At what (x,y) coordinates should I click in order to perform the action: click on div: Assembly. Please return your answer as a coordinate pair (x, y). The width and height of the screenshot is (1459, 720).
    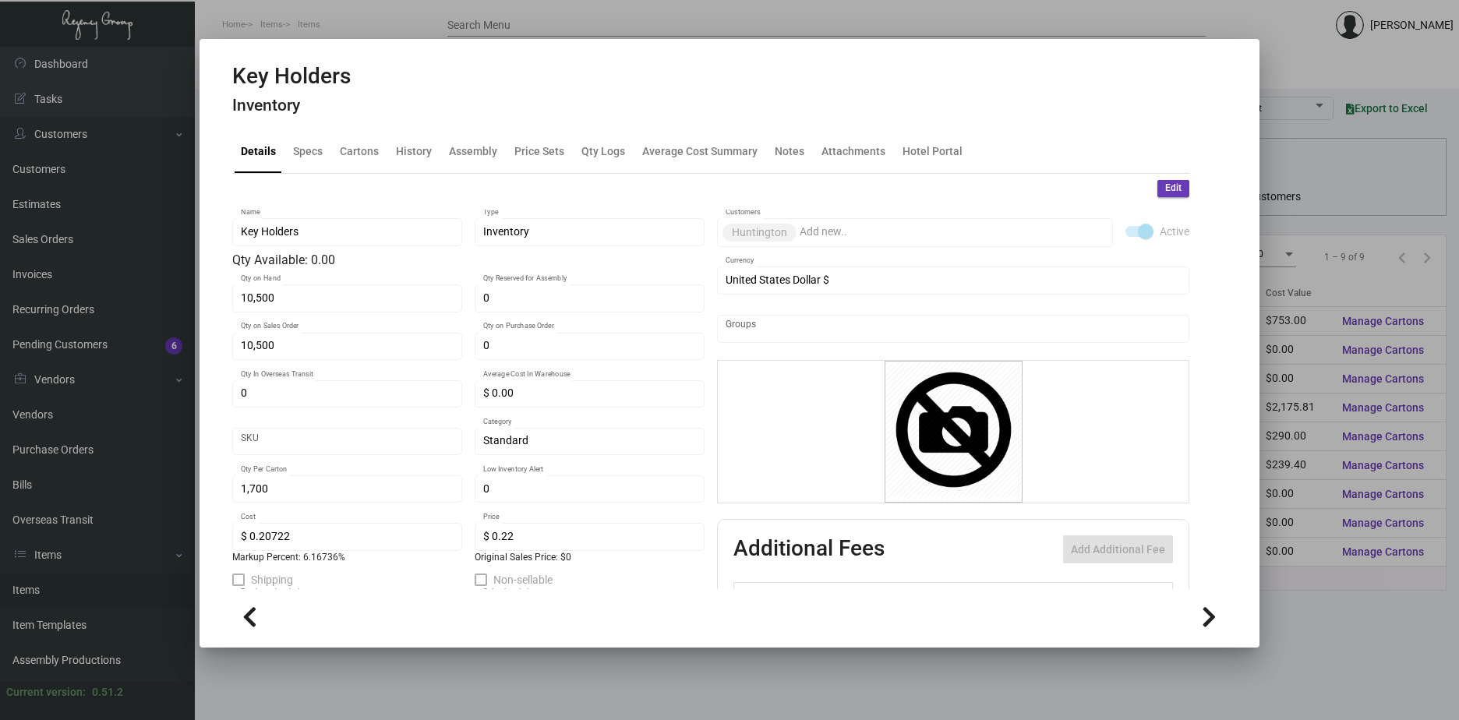
    Looking at the image, I should click on (473, 151).